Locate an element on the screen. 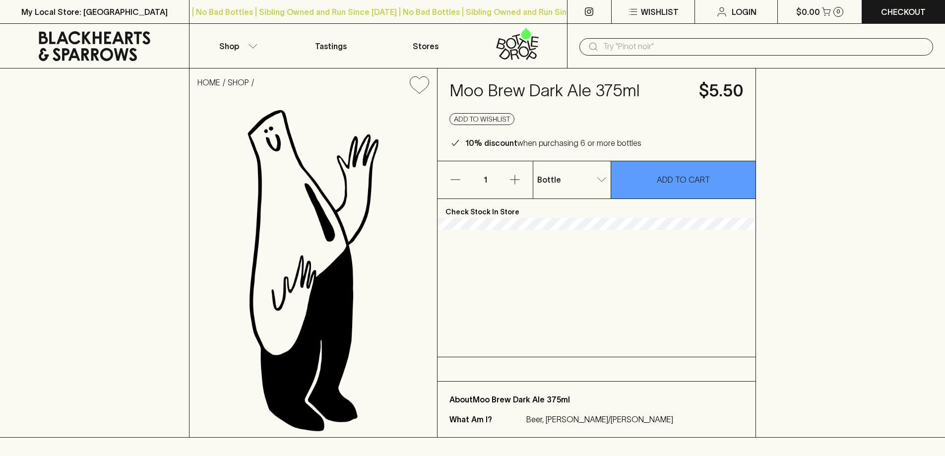  a: SHOP is located at coordinates (238, 82).